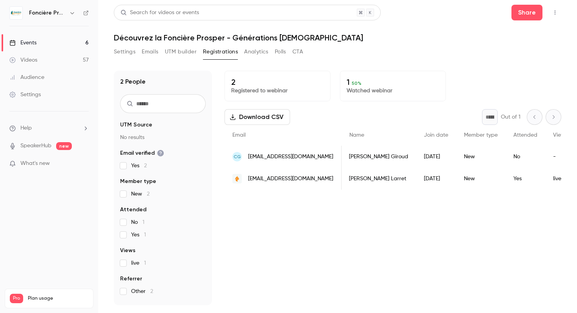 This screenshot has height=313, width=577. What do you see at coordinates (136, 125) in the screenshot?
I see `span: UTM Source` at bounding box center [136, 125].